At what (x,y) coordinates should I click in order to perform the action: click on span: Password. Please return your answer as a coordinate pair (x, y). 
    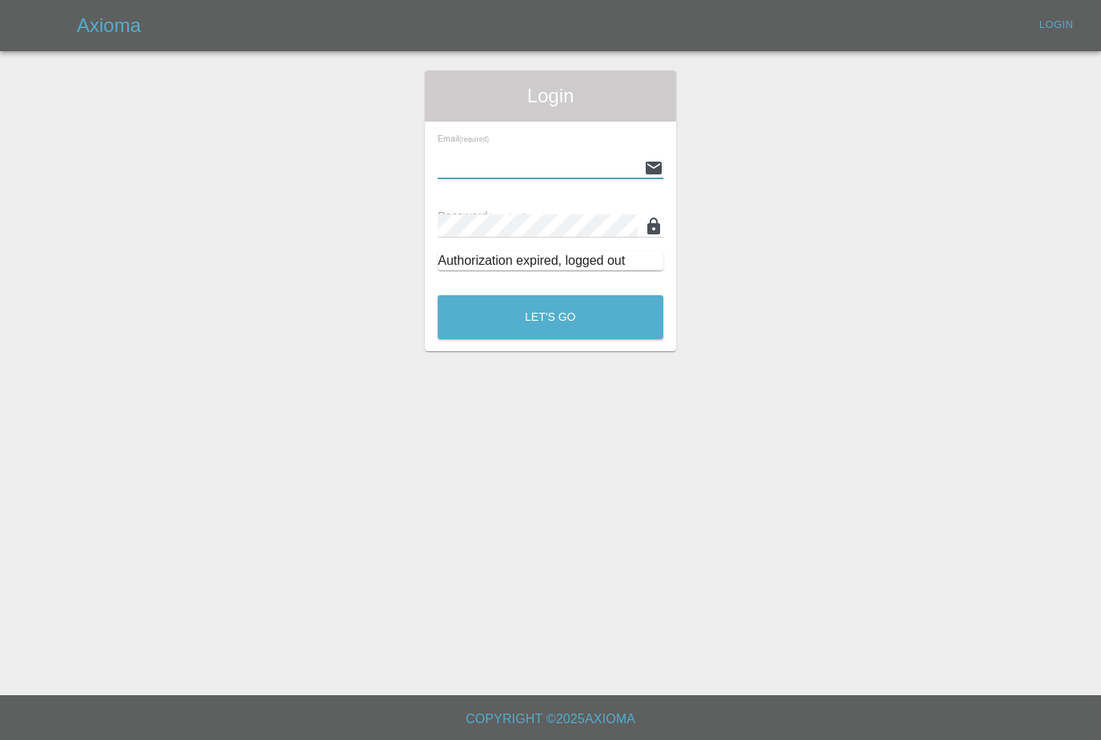
    Looking at the image, I should click on (483, 216).